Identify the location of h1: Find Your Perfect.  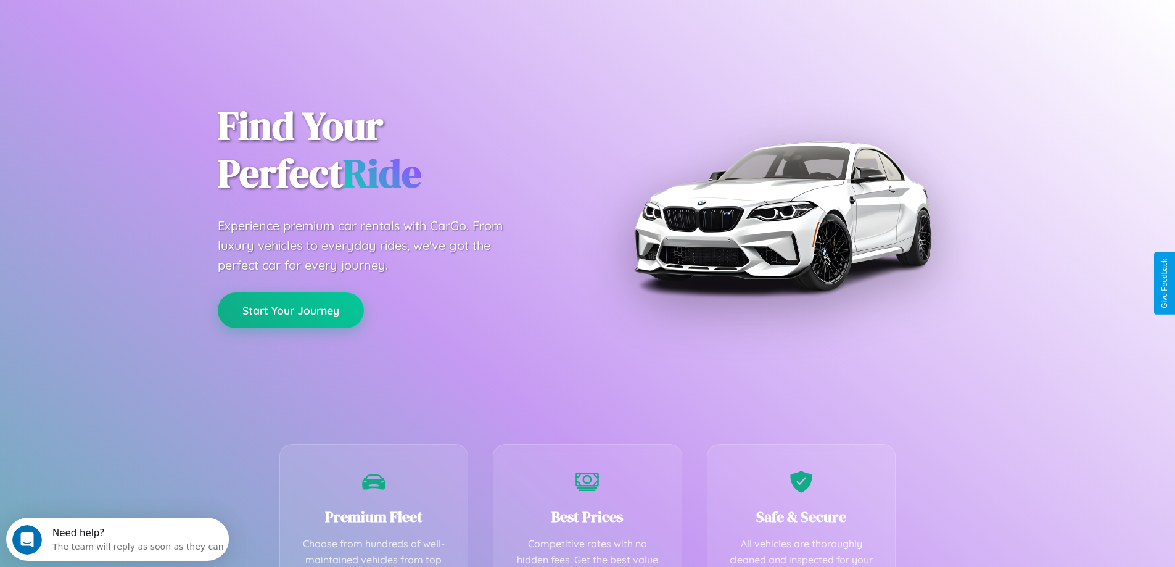
(394, 150).